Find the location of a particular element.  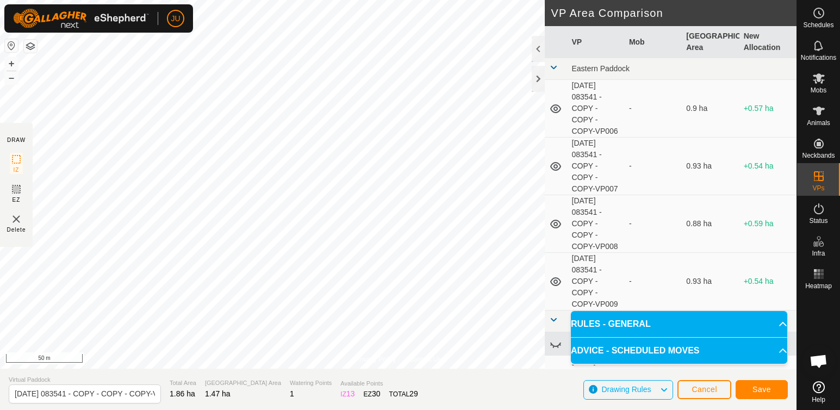

span: ADVICE - SCHEDULED MOVES is located at coordinates (635, 351).